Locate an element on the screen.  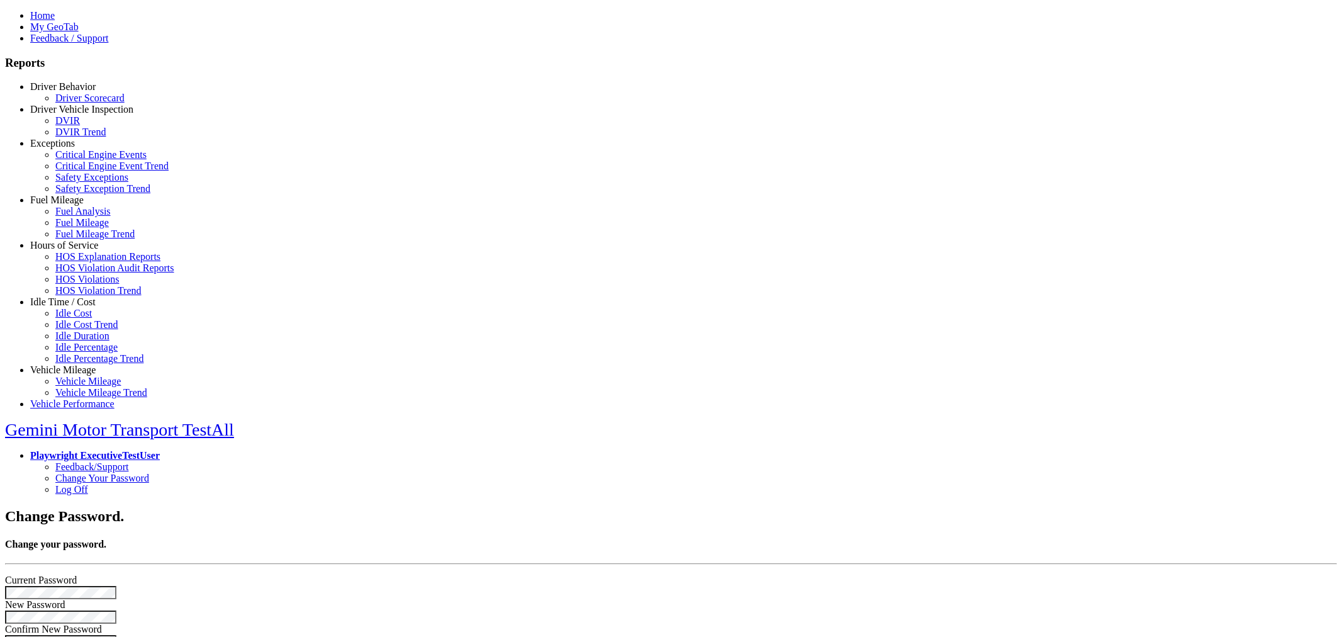
a: HOS Violation Trend is located at coordinates (98, 290).